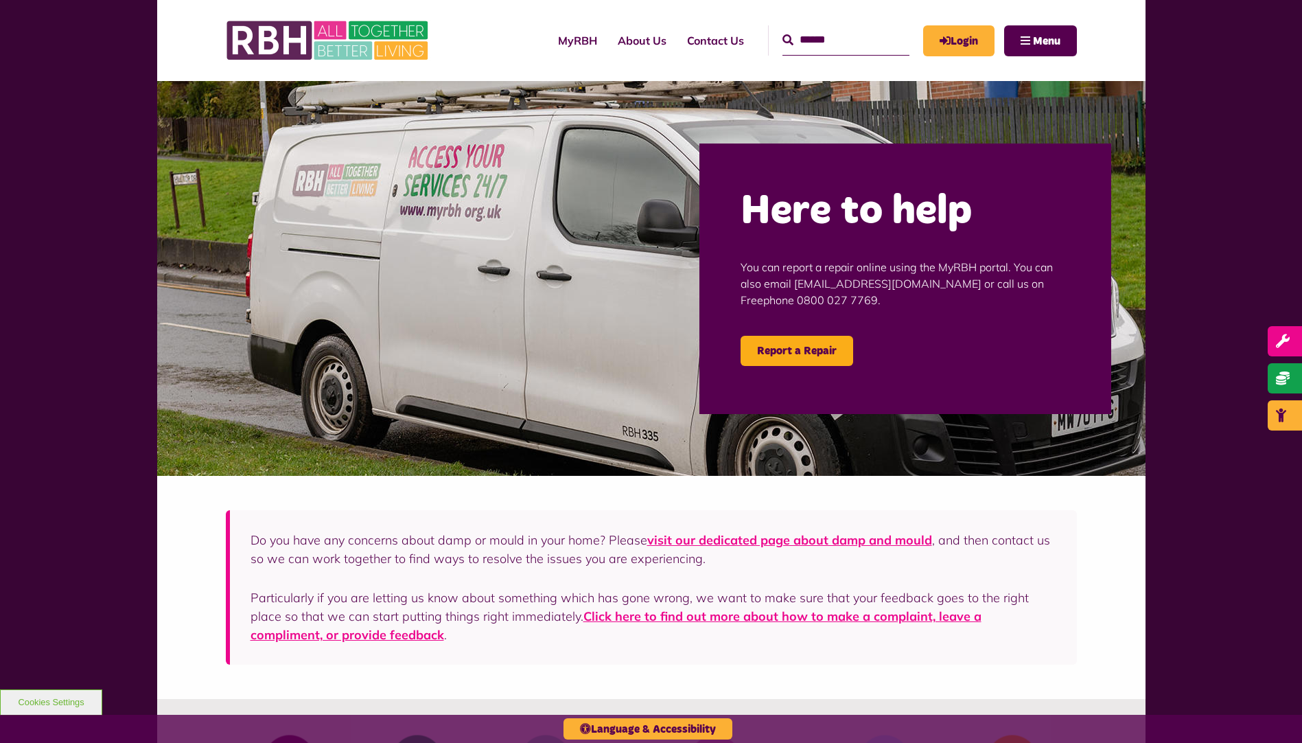 The image size is (1302, 743). What do you see at coordinates (653, 616) in the screenshot?
I see `p: Particularly if you are letting us know about something which has gone wrong, we want to make sur...` at bounding box center [653, 616].